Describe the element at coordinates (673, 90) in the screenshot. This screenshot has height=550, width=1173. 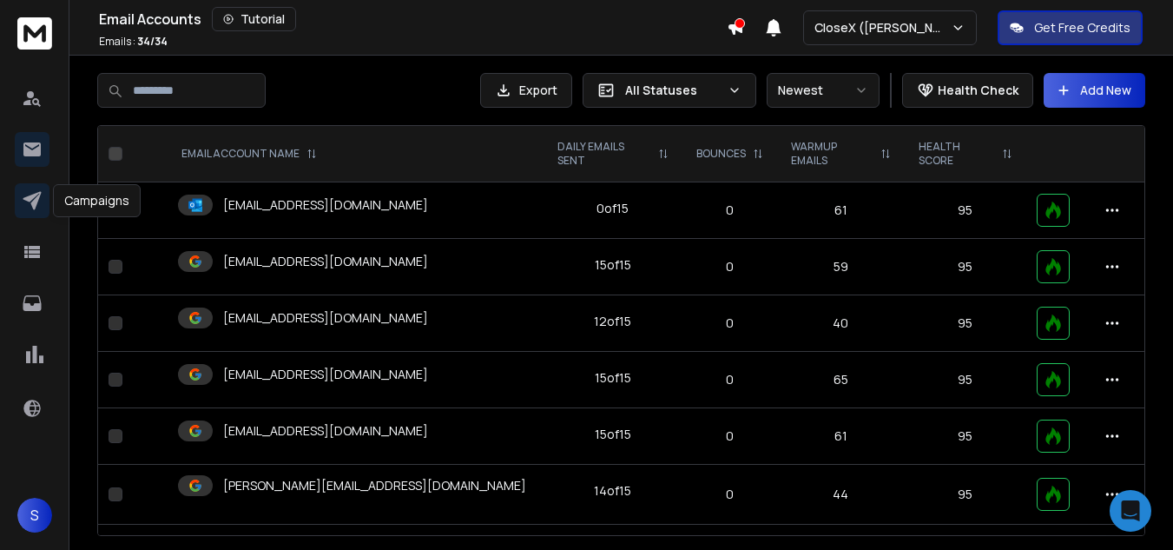
I see `p: All Statuses` at that location.